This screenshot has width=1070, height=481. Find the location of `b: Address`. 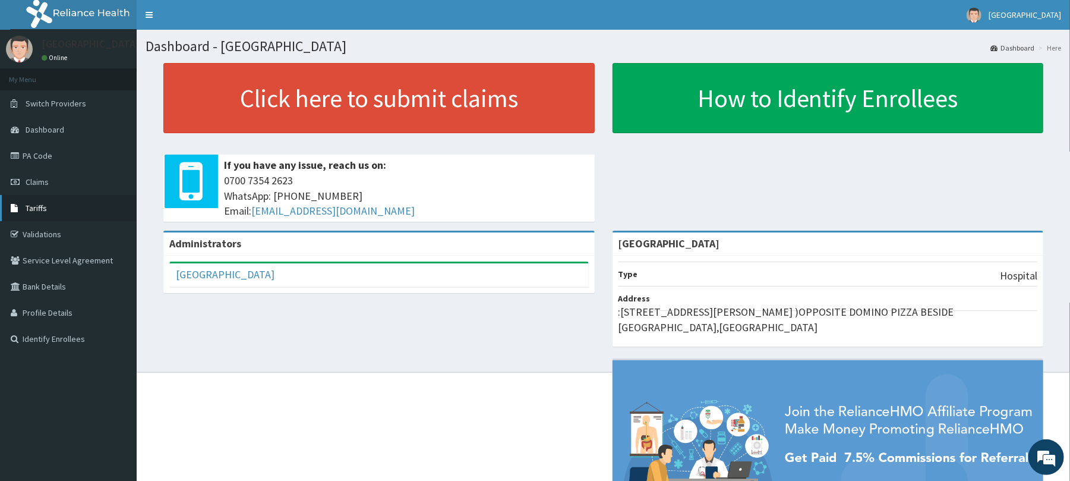

b: Address is located at coordinates (634, 298).